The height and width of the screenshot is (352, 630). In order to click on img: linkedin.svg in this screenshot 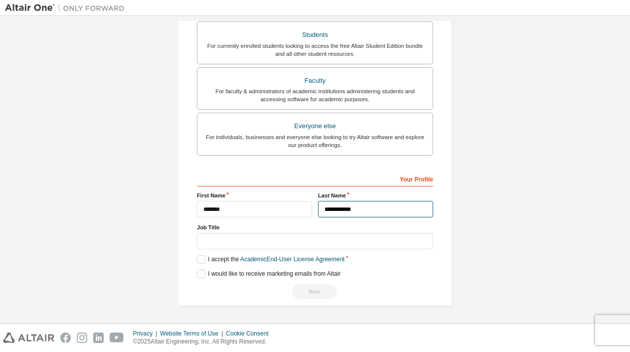, I will do `click(98, 337)`.